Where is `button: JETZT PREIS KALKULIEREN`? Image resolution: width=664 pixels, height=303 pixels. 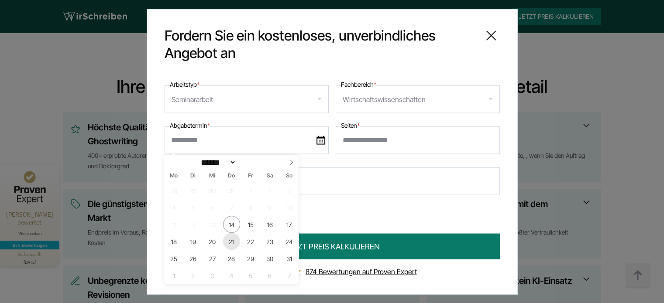
button: JETZT PREIS KALKULIEREN is located at coordinates (332, 246).